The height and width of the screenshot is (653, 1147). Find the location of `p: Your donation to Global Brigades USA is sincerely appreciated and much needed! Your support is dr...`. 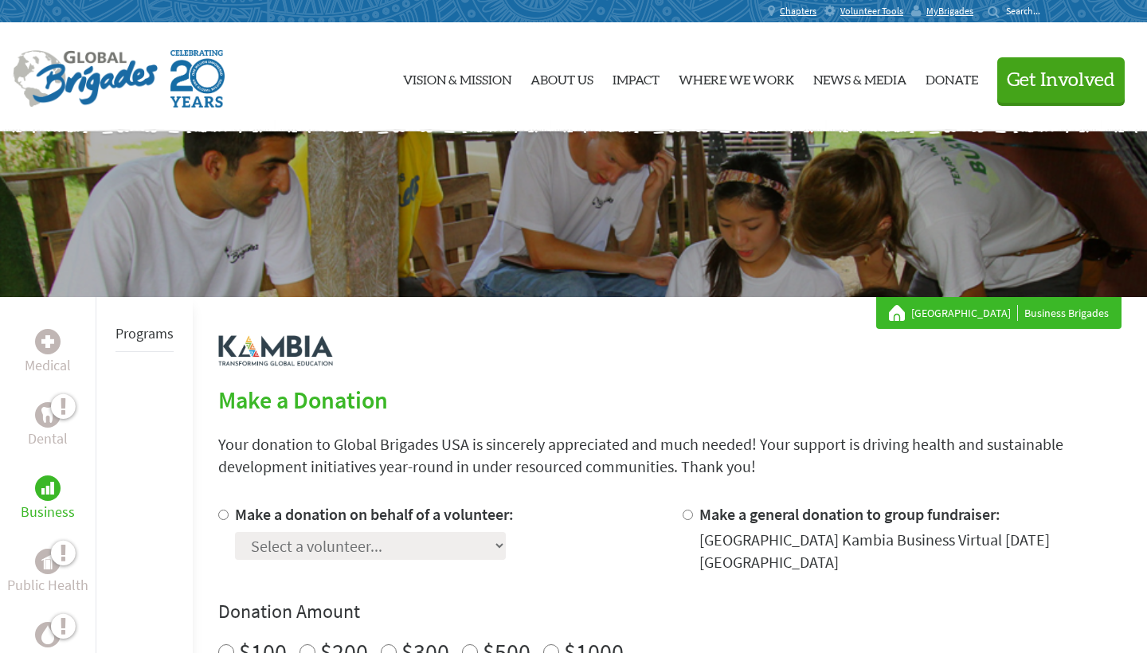

p: Your donation to Global Brigades USA is sincerely appreciated and much needed! Your support is dr... is located at coordinates (670, 456).